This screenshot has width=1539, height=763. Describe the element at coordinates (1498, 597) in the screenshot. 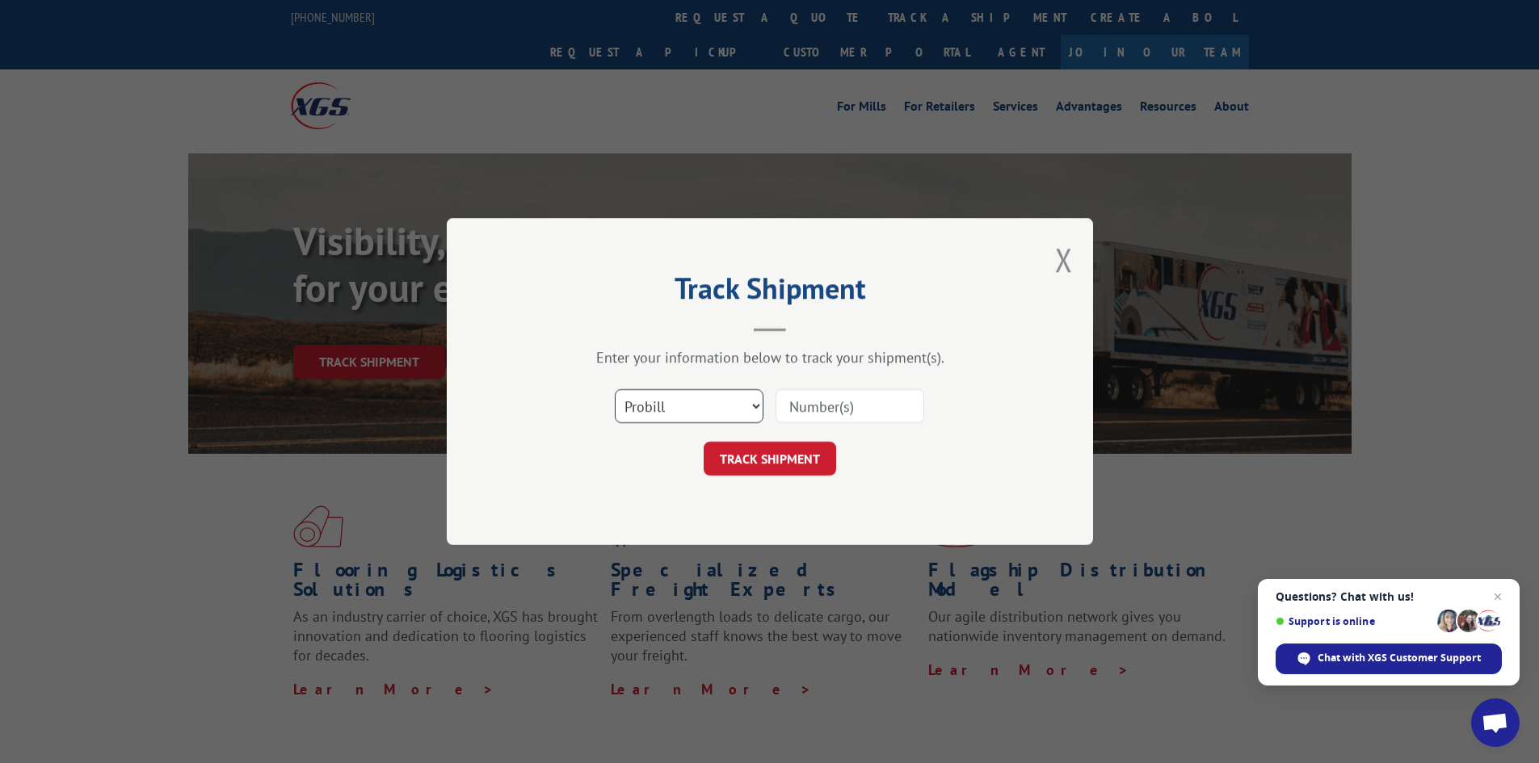

I see `span: Close chat` at that location.